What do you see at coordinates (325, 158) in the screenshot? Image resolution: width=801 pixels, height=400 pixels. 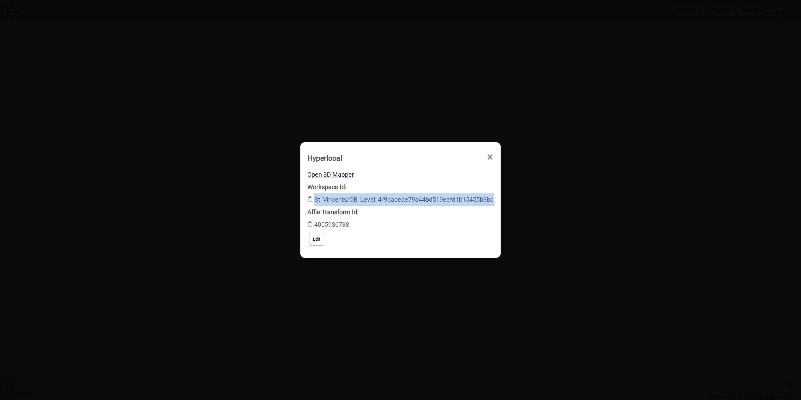 I see `div: Hyperlocal` at bounding box center [325, 158].